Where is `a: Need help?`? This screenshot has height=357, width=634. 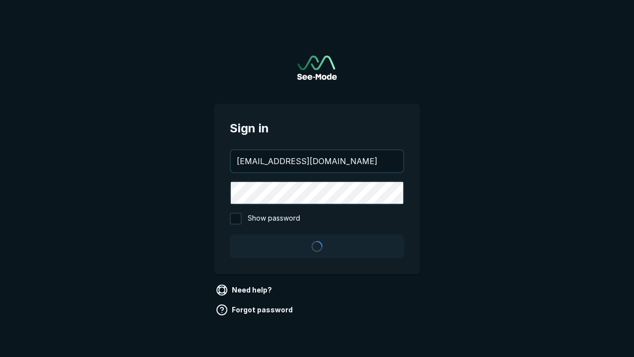 a: Need help? is located at coordinates (245, 290).